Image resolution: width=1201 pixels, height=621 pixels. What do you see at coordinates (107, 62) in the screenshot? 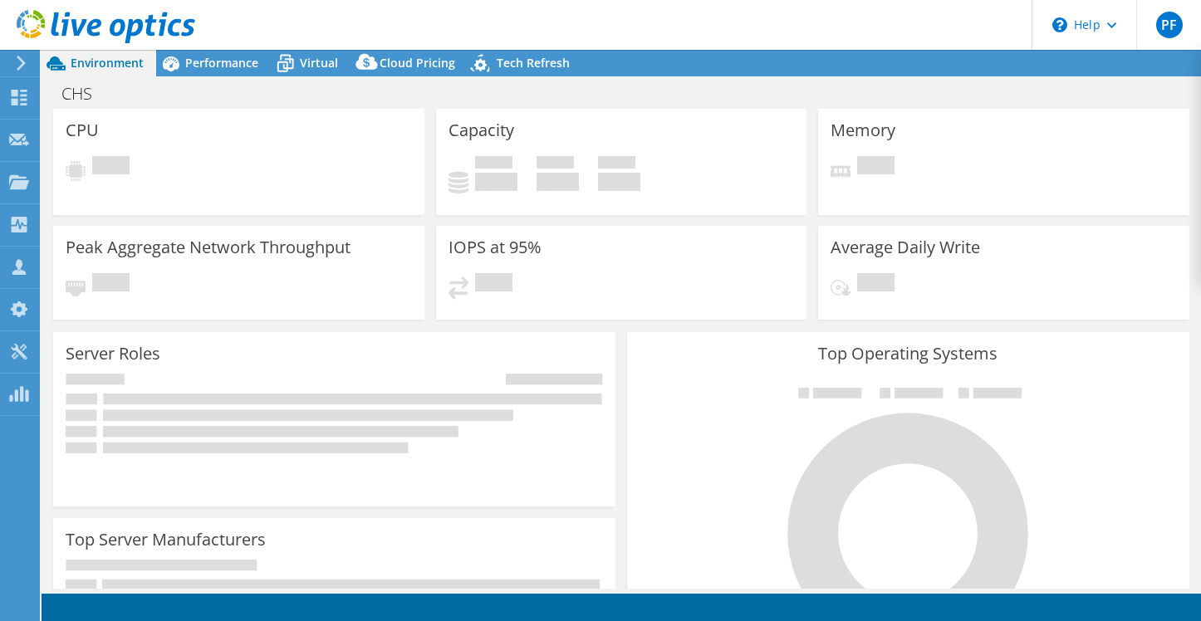
I see `span: Environment` at bounding box center [107, 62].